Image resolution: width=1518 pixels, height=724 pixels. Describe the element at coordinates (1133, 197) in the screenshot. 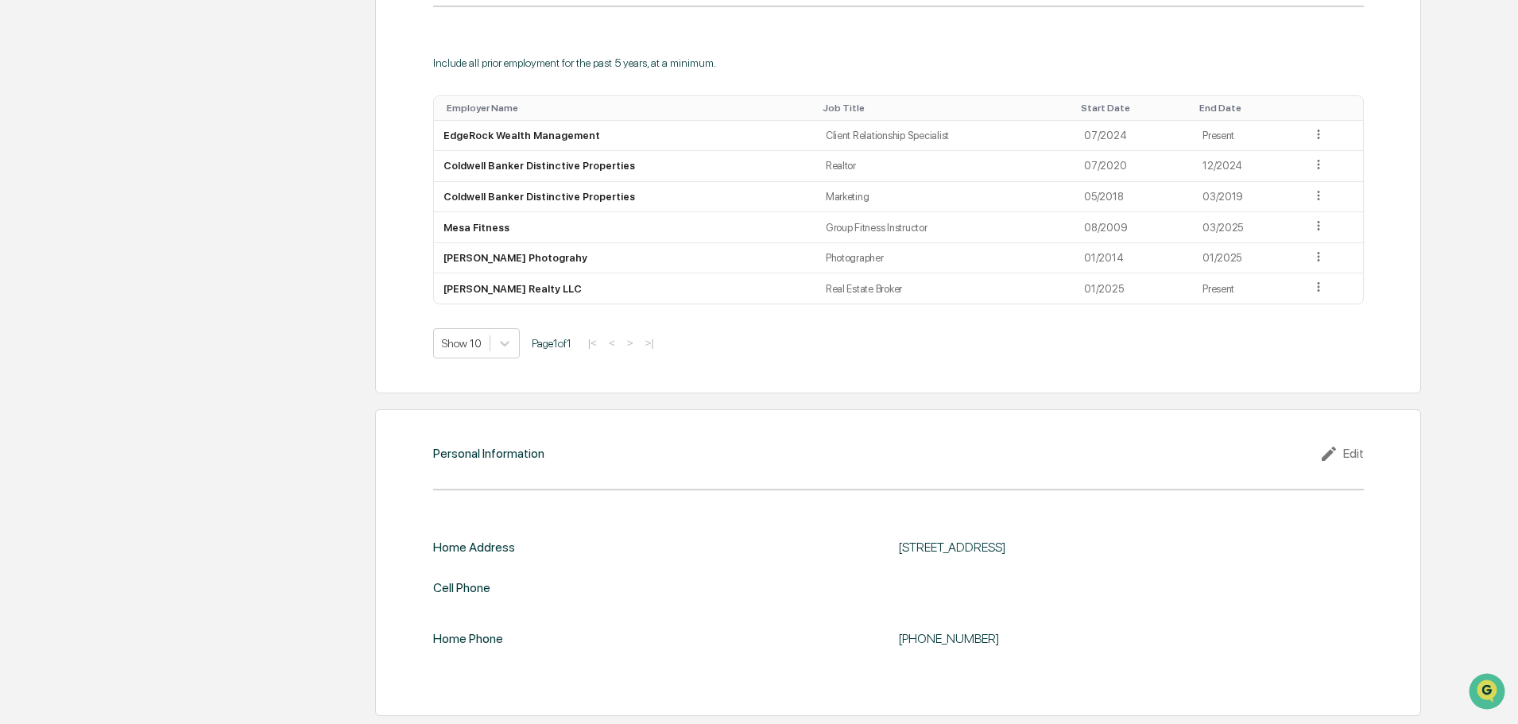

I see `td: 05/2018` at that location.